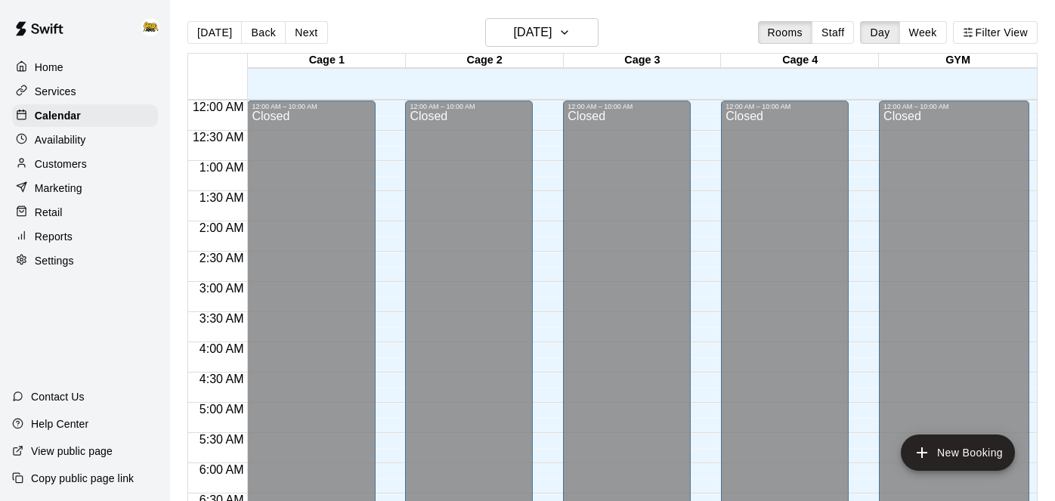 The image size is (1055, 501). What do you see at coordinates (221, 227) in the screenshot?
I see `span: 2:00 AM` at bounding box center [221, 227].